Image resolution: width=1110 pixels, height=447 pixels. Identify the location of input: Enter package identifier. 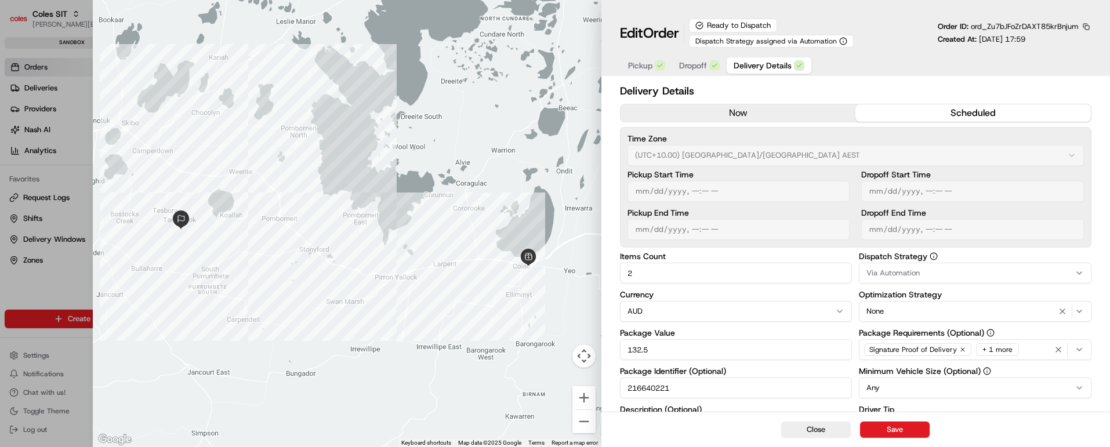
(736, 388).